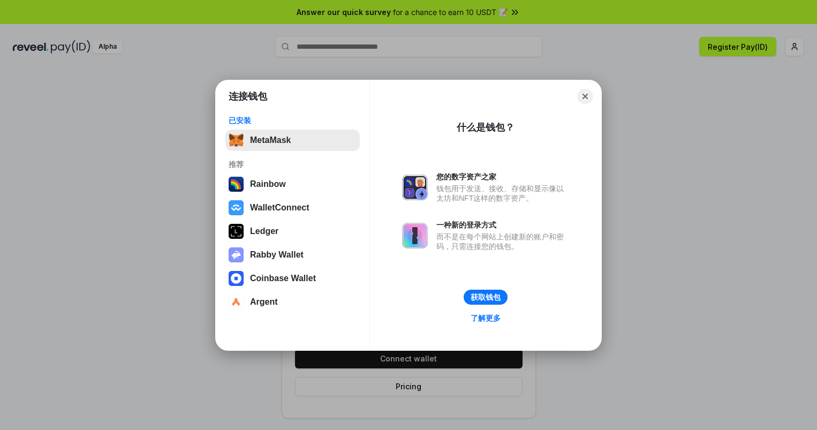 Image resolution: width=817 pixels, height=430 pixels. I want to click on div: Rabby Wallet, so click(277, 255).